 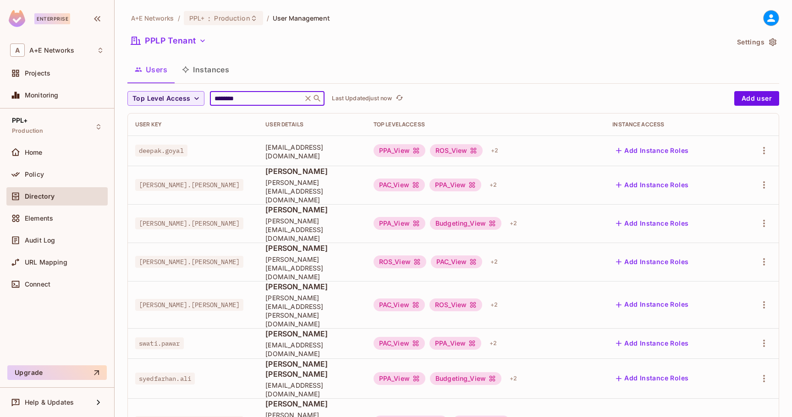 What do you see at coordinates (153, 18) in the screenshot?
I see `span: the active workspace` at bounding box center [153, 18].